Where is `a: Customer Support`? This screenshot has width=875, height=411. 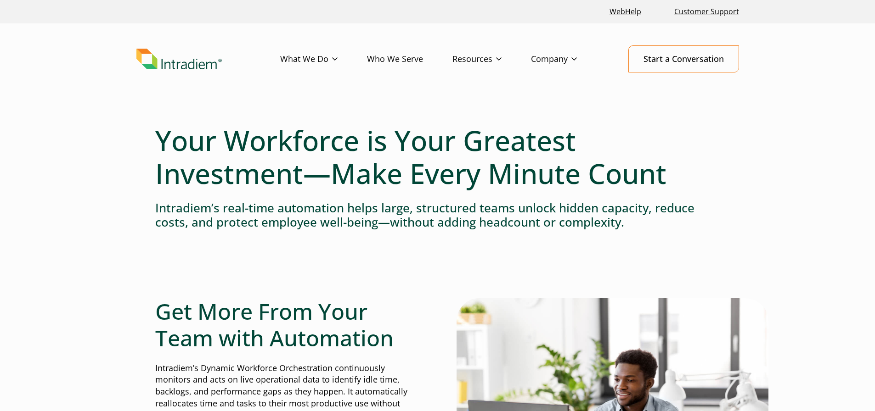
a: Customer Support is located at coordinates (706, 11).